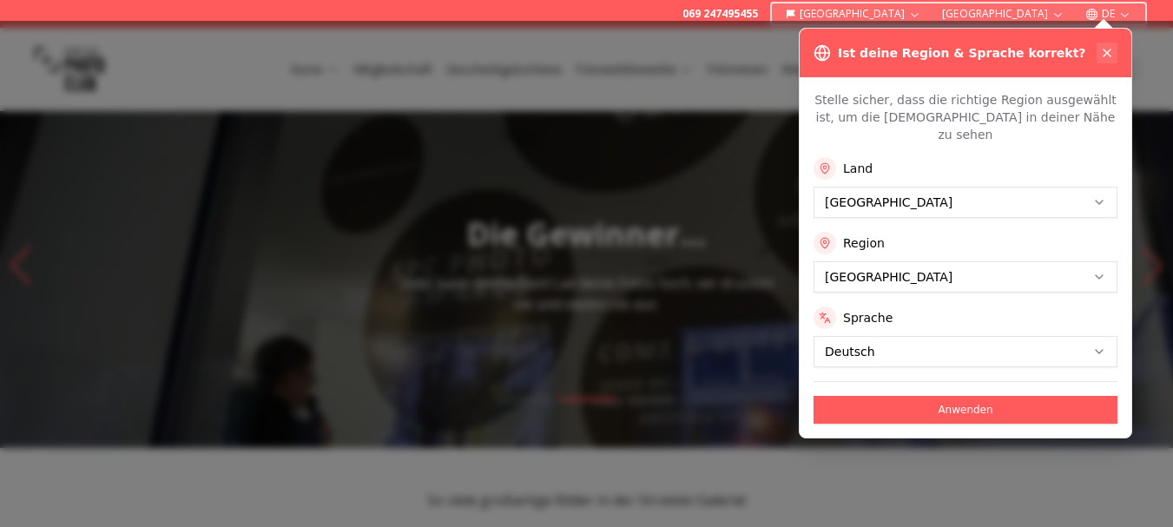 The image size is (1173, 527). What do you see at coordinates (1108, 14) in the screenshot?
I see `button: DE` at bounding box center [1108, 14].